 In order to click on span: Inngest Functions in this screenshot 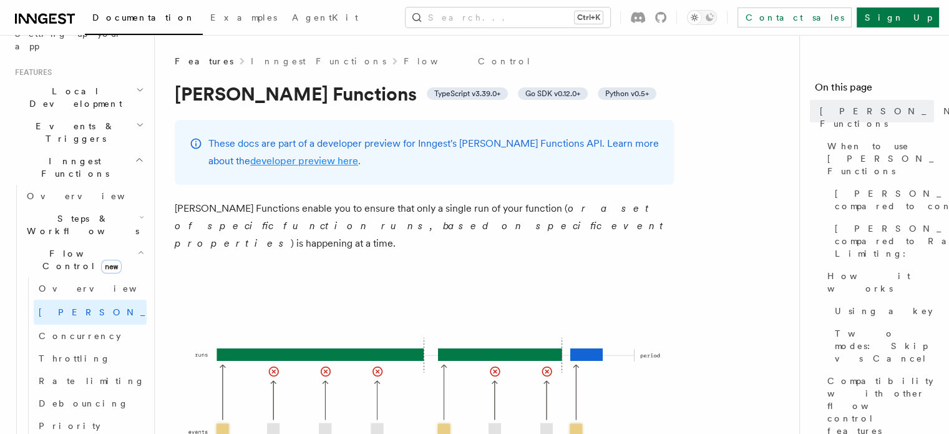, I will do `click(72, 167)`.